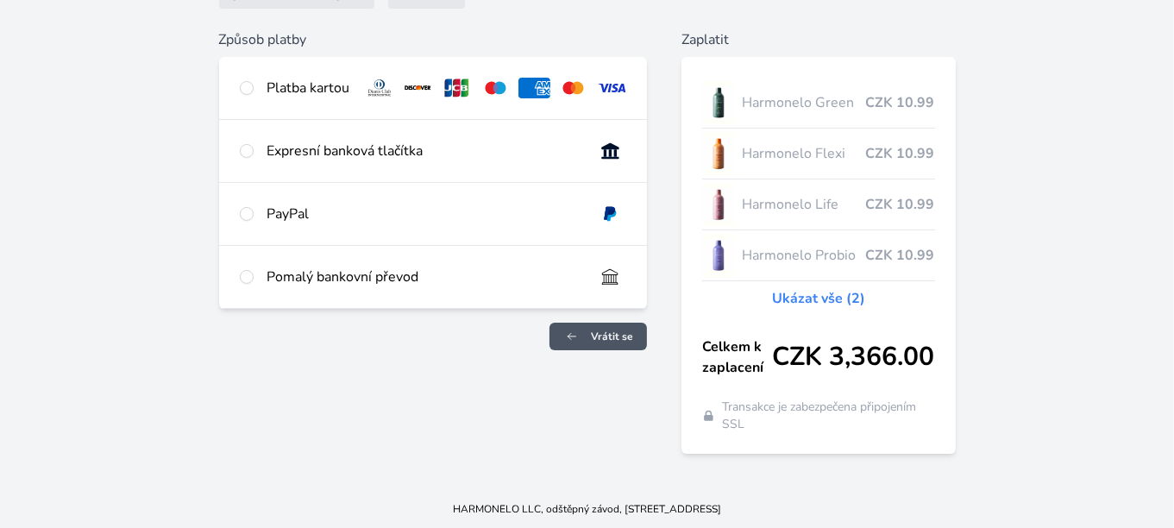 This screenshot has height=528, width=1174. What do you see at coordinates (719, 154) in the screenshot?
I see `img: CLEAN_FLEXI_se_stinem_x-hi_(1)-lo.jpg` at bounding box center [719, 154].